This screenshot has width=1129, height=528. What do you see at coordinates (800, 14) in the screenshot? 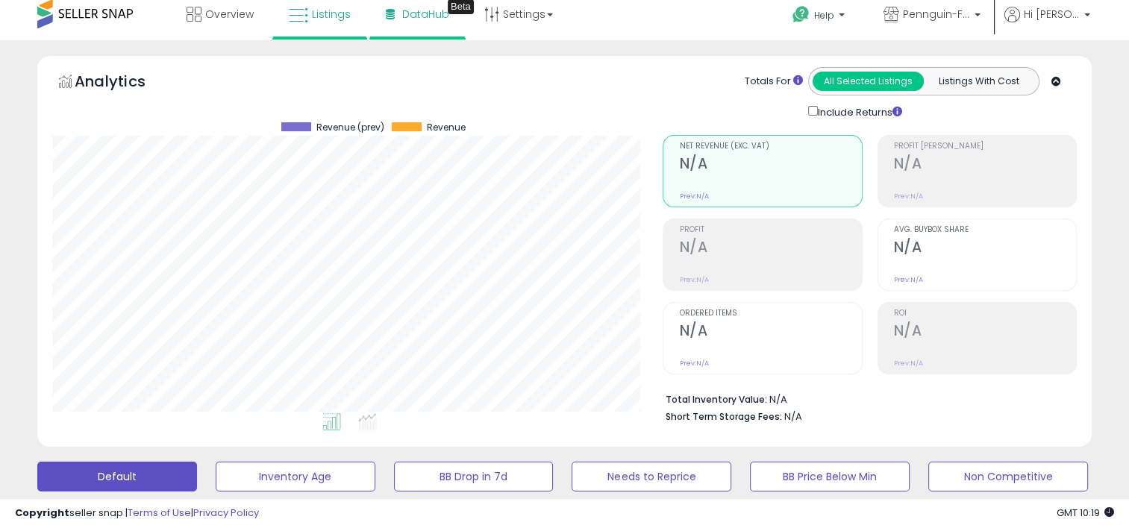
I see `i: Get Help` at bounding box center [800, 14].